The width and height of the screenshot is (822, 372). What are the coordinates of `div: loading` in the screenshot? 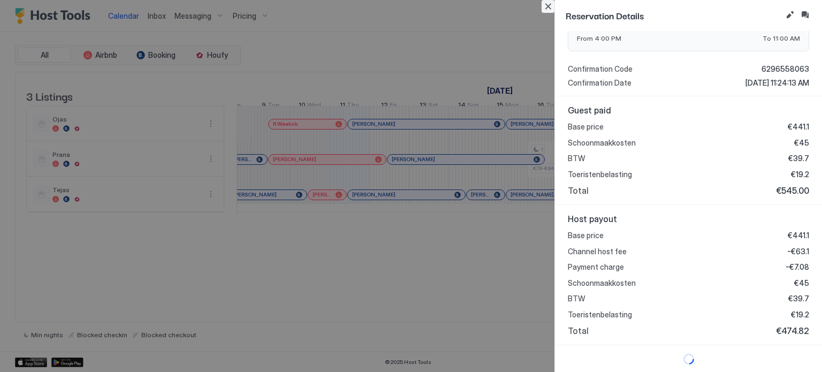 It's located at (688, 359).